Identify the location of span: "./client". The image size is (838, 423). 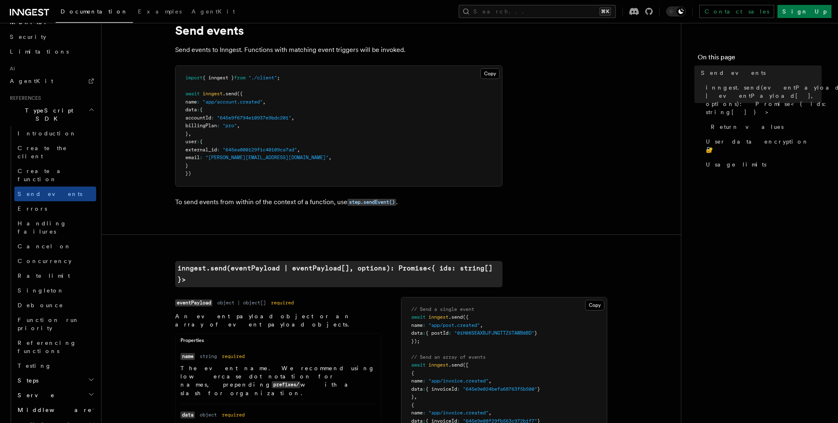
(263, 78).